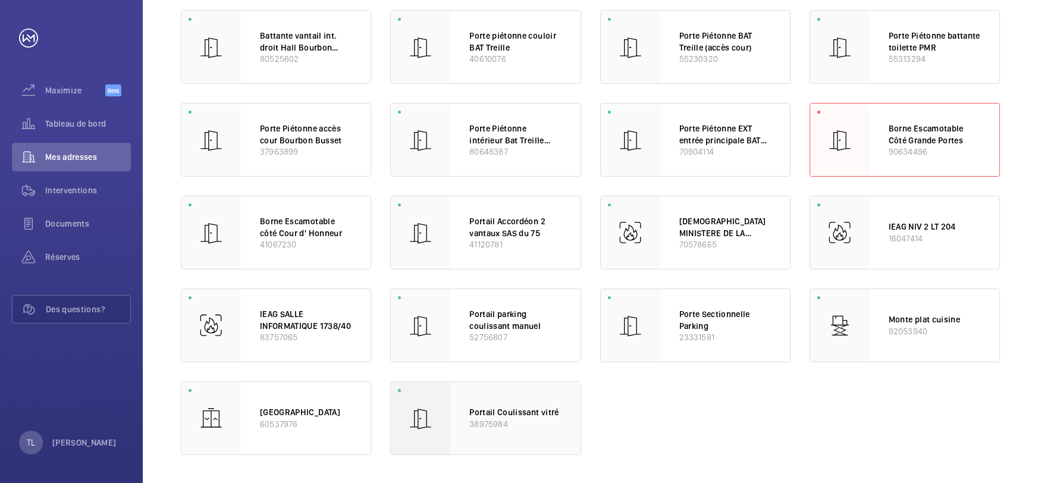 The image size is (1038, 483). I want to click on p: 92053940, so click(935, 331).